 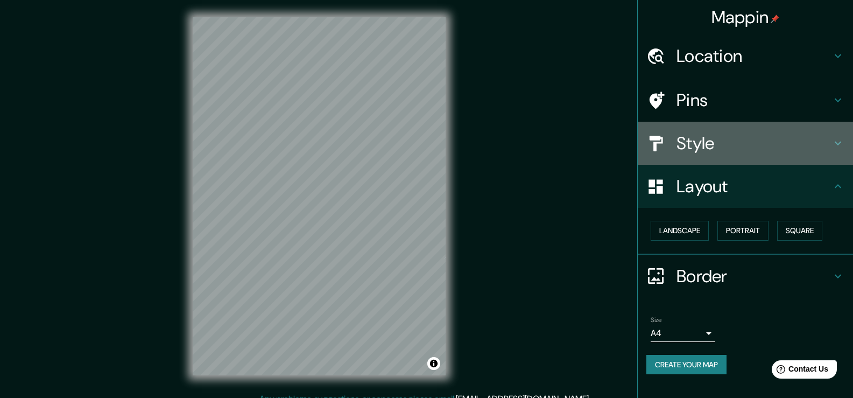 I want to click on div: Border, so click(x=745, y=276).